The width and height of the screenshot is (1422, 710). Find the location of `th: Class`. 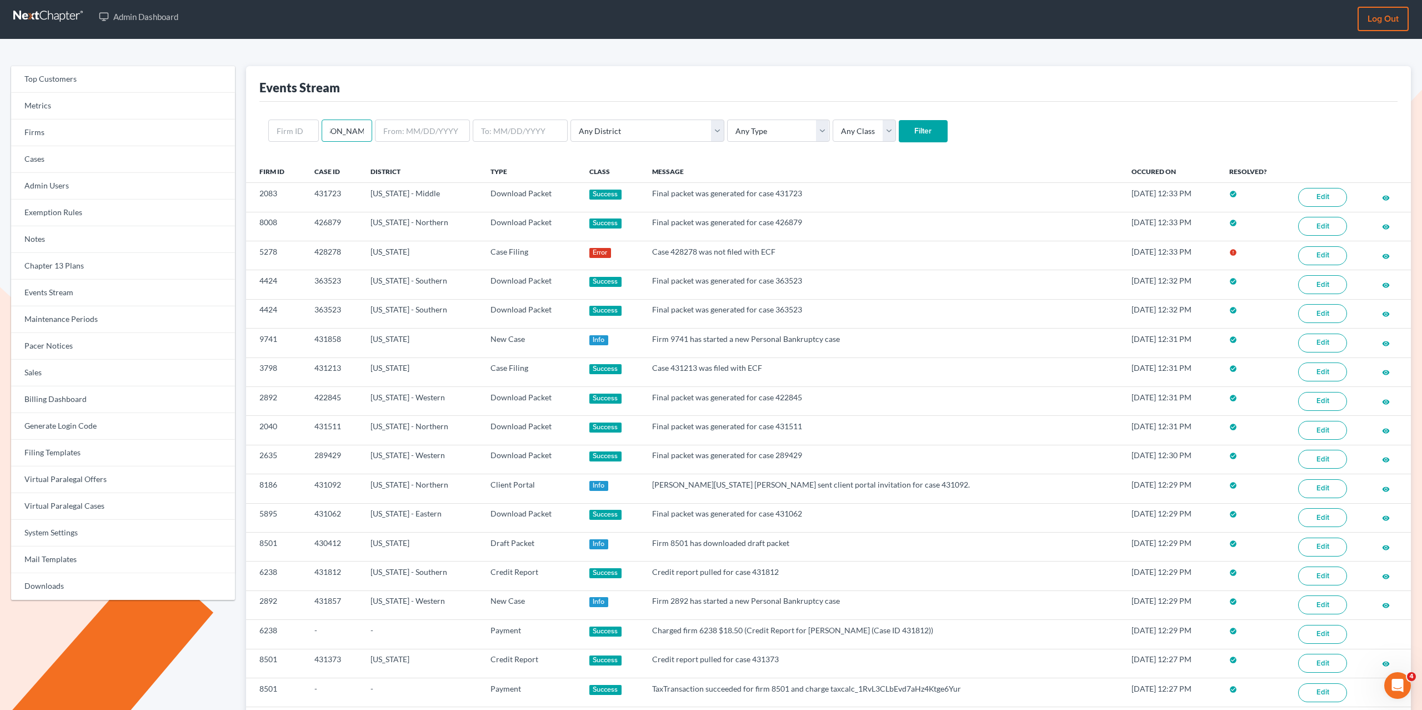

th: Class is located at coordinates (612, 171).